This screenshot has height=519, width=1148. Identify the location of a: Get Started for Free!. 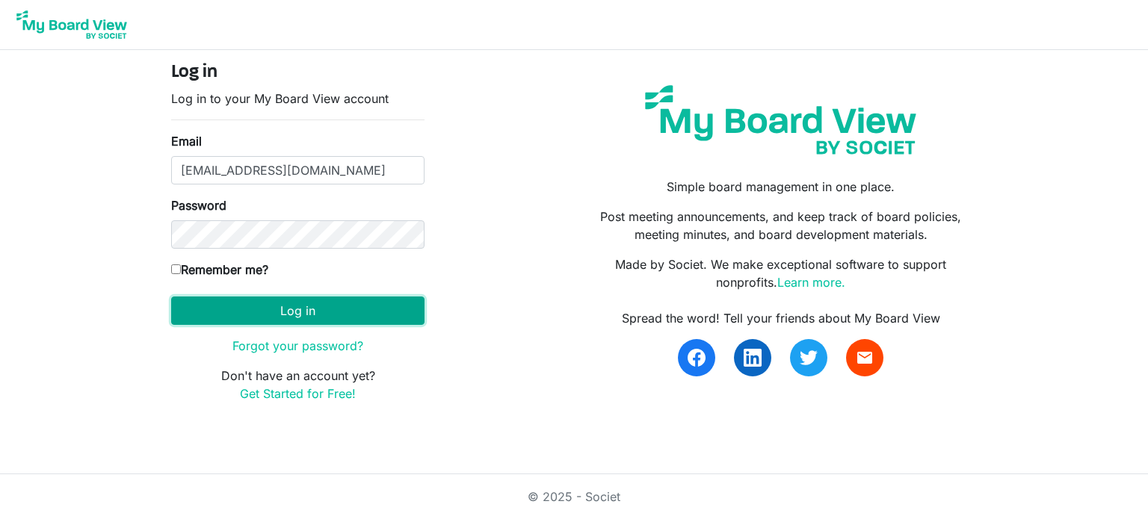
(297, 394).